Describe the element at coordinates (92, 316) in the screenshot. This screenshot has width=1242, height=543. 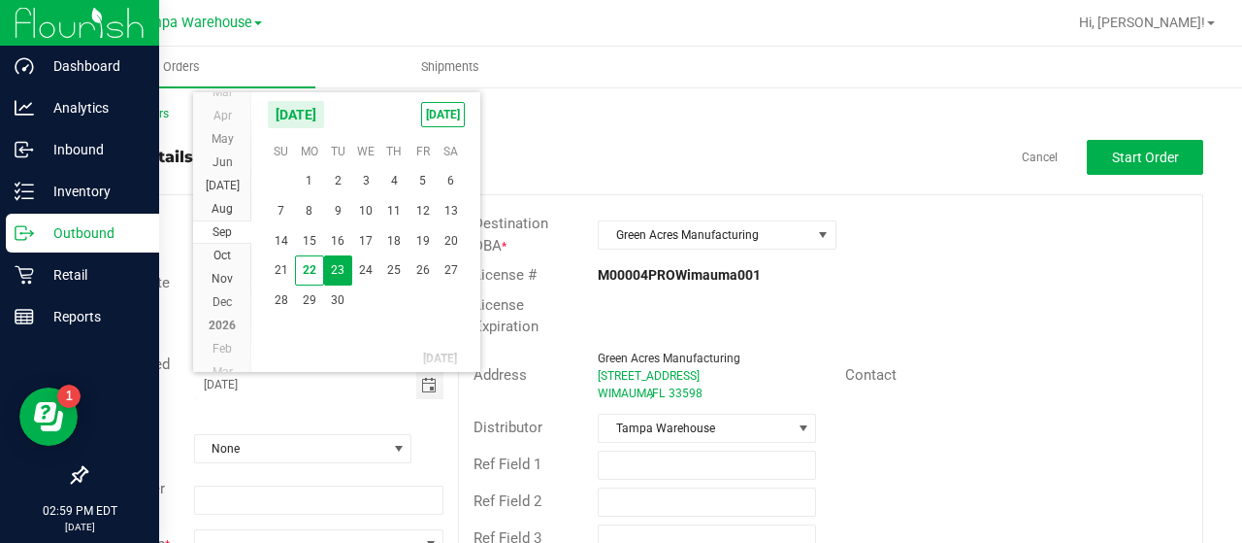
I see `p: Reports` at that location.